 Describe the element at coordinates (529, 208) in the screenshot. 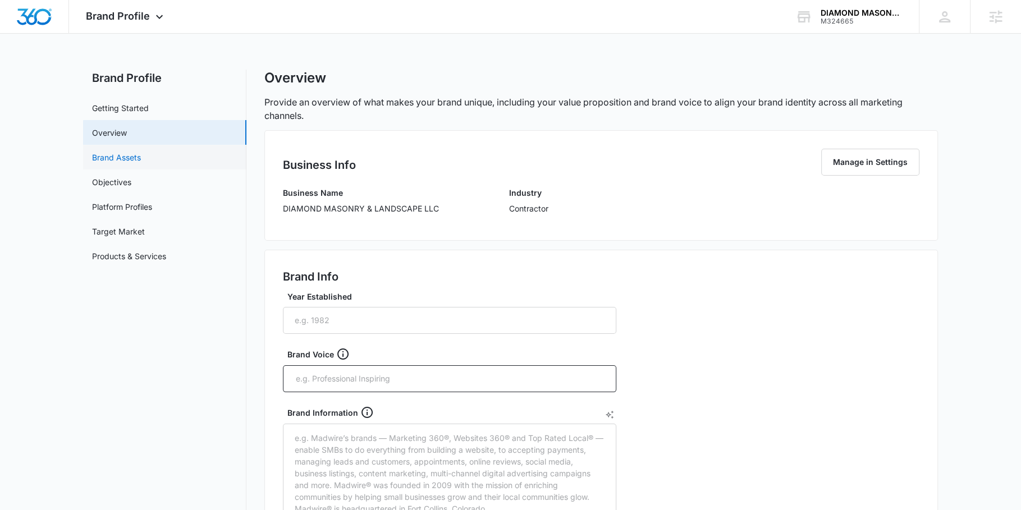

I see `p: Contractor` at that location.